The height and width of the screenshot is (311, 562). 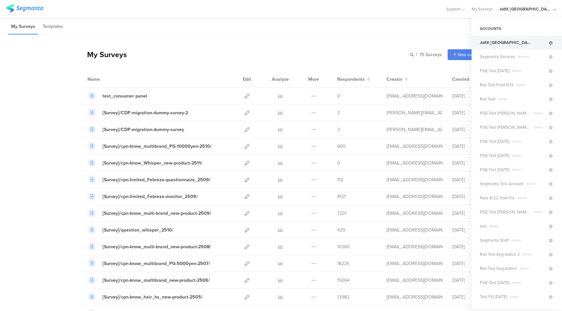 I want to click on div: Analyze, so click(x=281, y=79).